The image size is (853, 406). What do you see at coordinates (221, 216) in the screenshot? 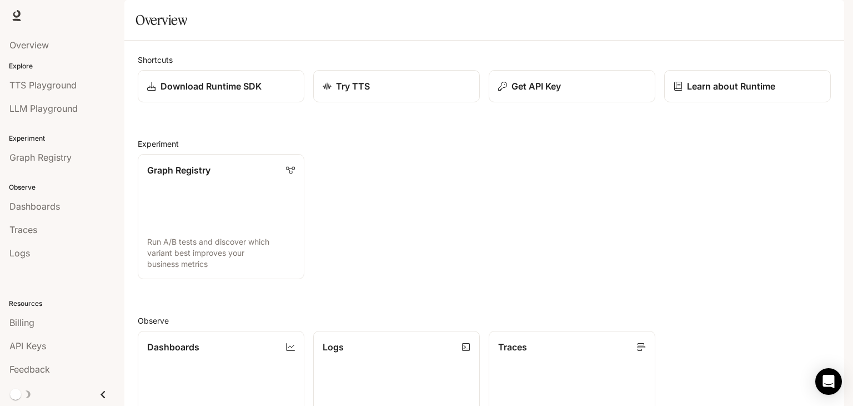
I see `a: Graph RegistryRun A/B tests and discover which variant best improves your business metrics` at bounding box center [221, 216].